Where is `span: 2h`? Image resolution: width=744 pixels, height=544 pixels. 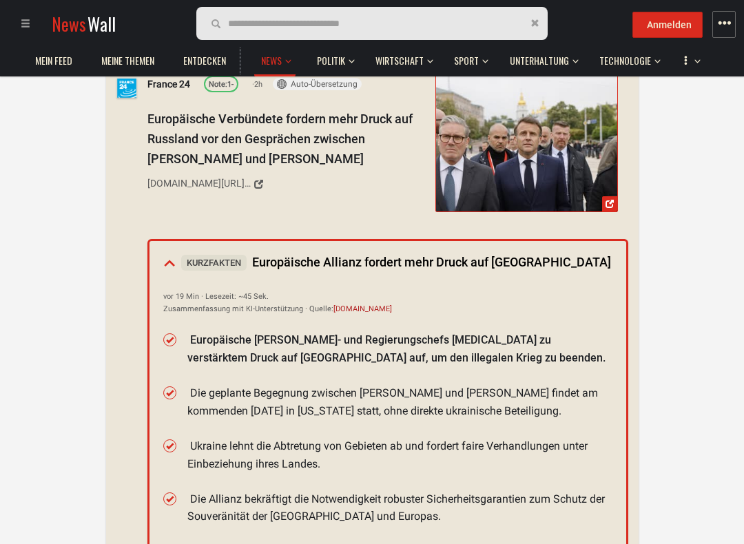
span: 2h is located at coordinates (257, 85).